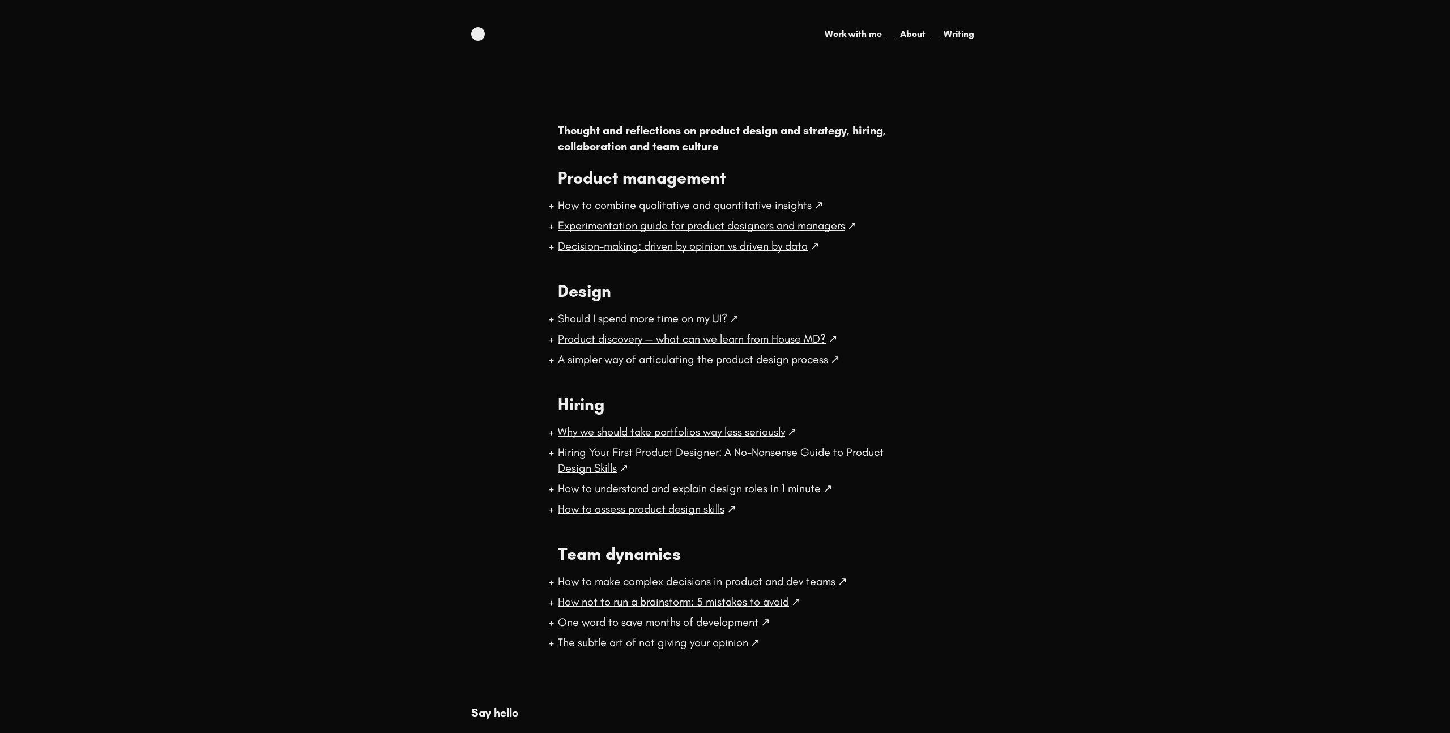 The height and width of the screenshot is (733, 1450). What do you see at coordinates (674, 602) in the screenshot?
I see `a: How not to run a brainstorm: 5 mistakes to avoid` at bounding box center [674, 602].